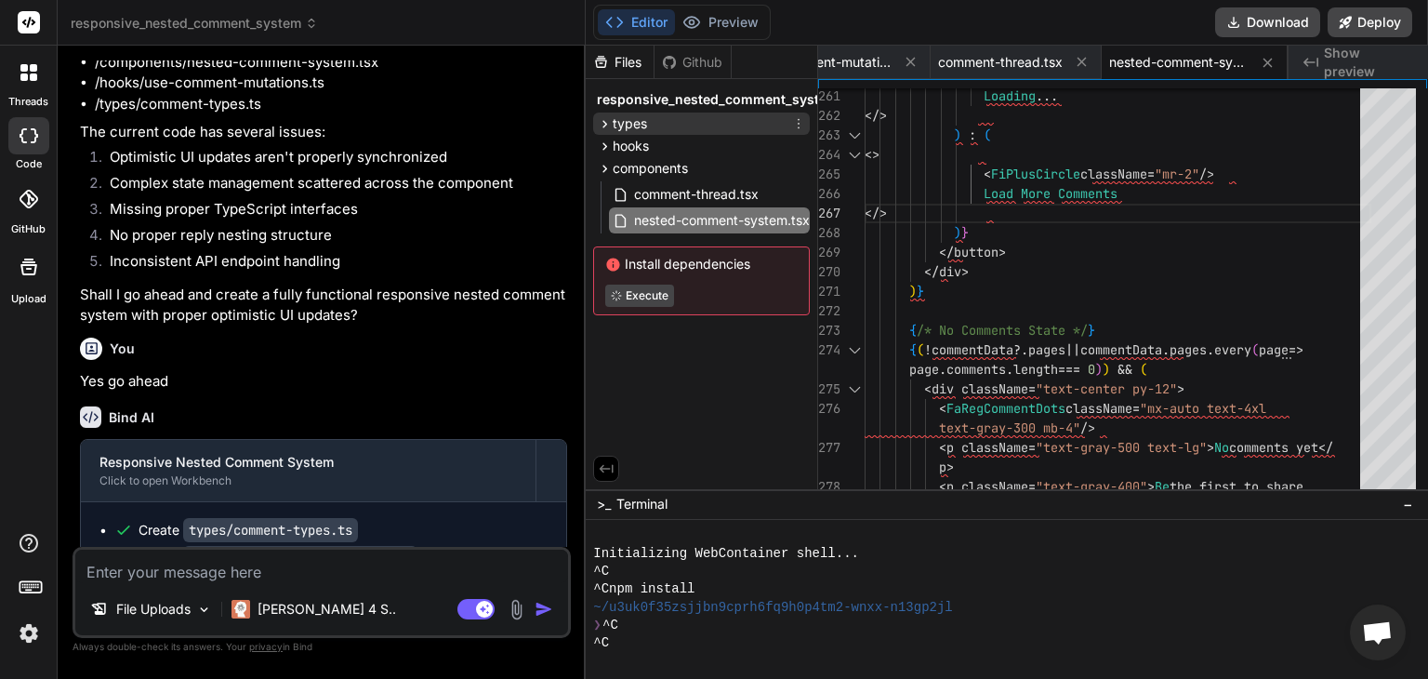  I want to click on span: "mr-2", so click(1177, 174).